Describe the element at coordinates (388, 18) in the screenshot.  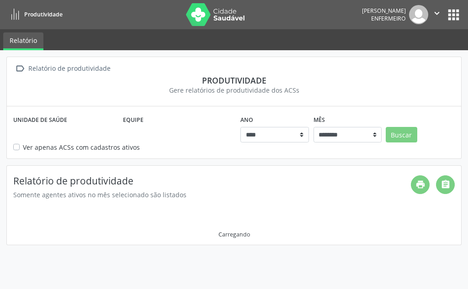
I see `span: Enfermeiro` at that location.